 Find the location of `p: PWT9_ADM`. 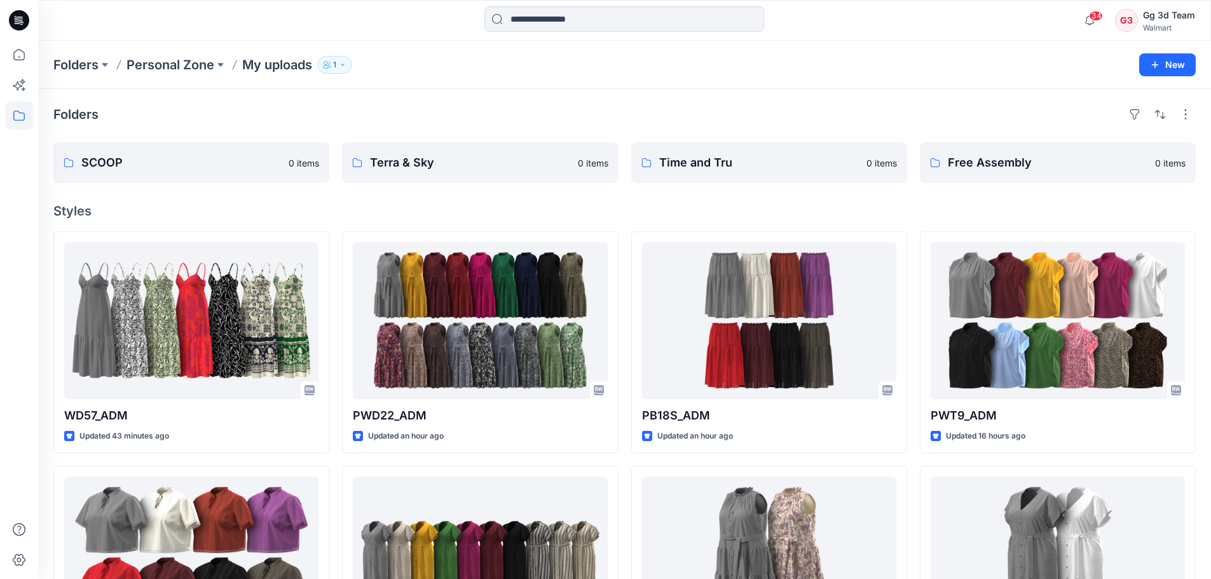

p: PWT9_ADM is located at coordinates (1058, 416).